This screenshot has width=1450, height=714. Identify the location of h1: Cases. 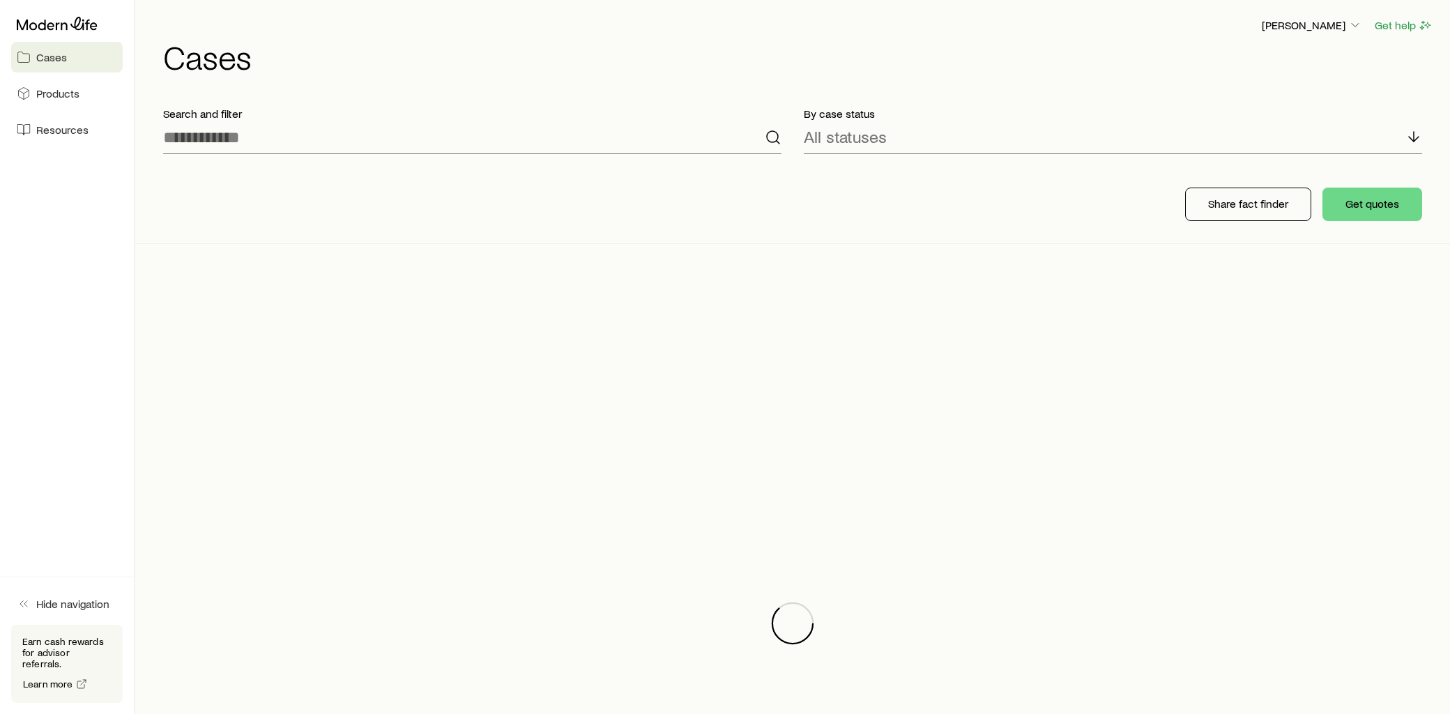
(798, 56).